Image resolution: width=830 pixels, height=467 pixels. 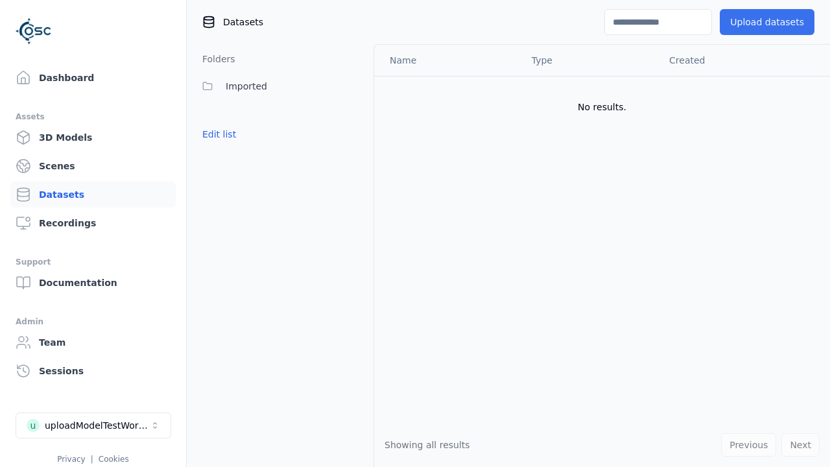 What do you see at coordinates (447, 60) in the screenshot?
I see `th: Name` at bounding box center [447, 60].